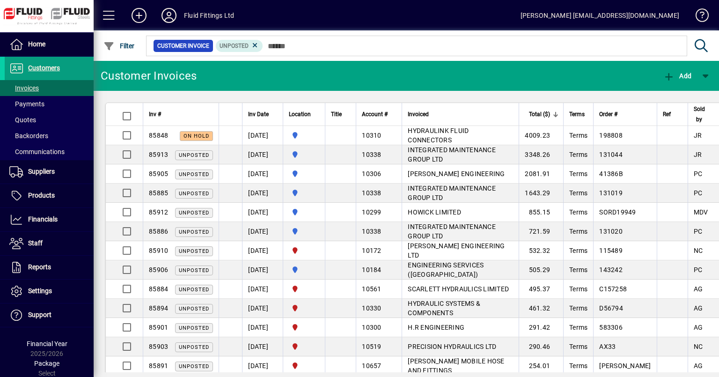  I want to click on div: Ref, so click(672, 114).